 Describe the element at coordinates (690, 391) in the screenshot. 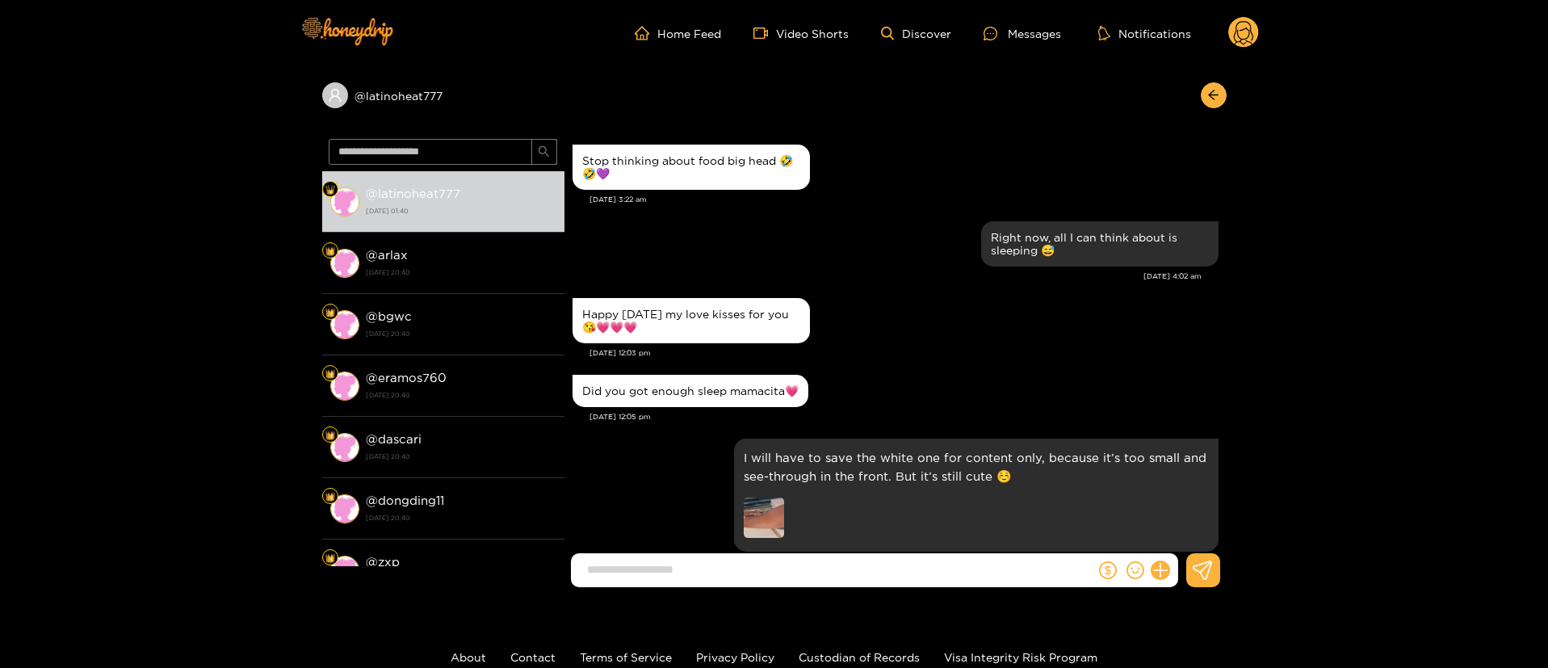

I see `div: Oct. 1, 12:05 pm` at that location.